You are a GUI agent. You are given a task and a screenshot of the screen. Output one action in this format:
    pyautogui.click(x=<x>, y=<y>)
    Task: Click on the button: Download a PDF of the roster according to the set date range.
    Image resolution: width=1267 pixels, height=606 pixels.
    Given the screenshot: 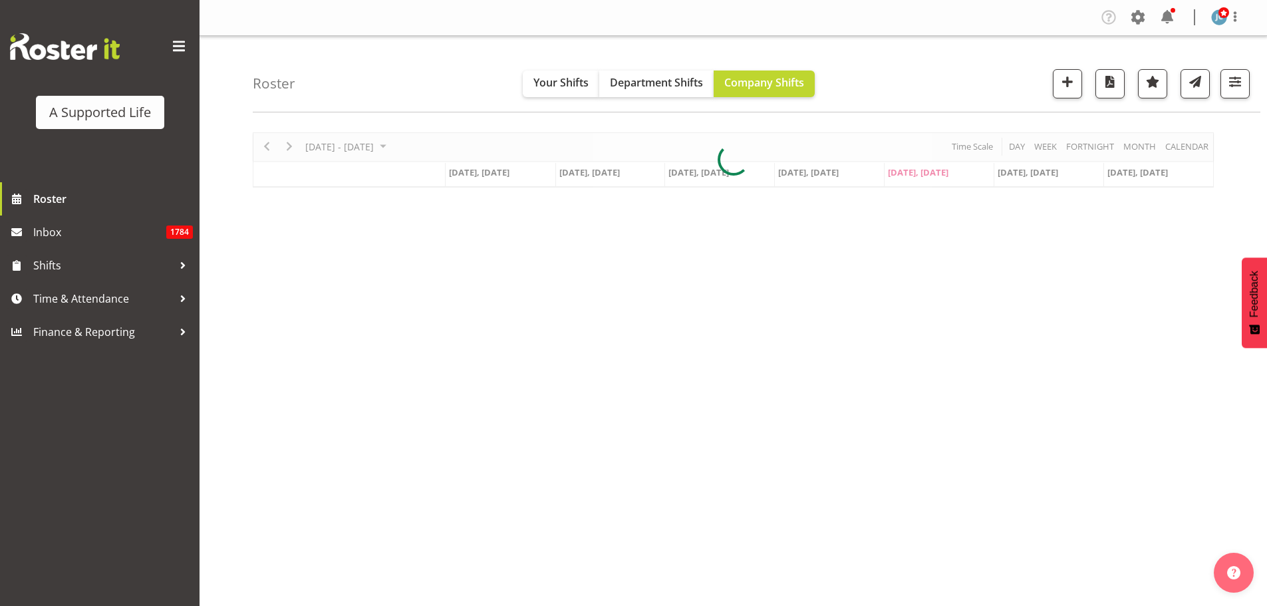 What is the action you would take?
    pyautogui.click(x=1110, y=84)
    